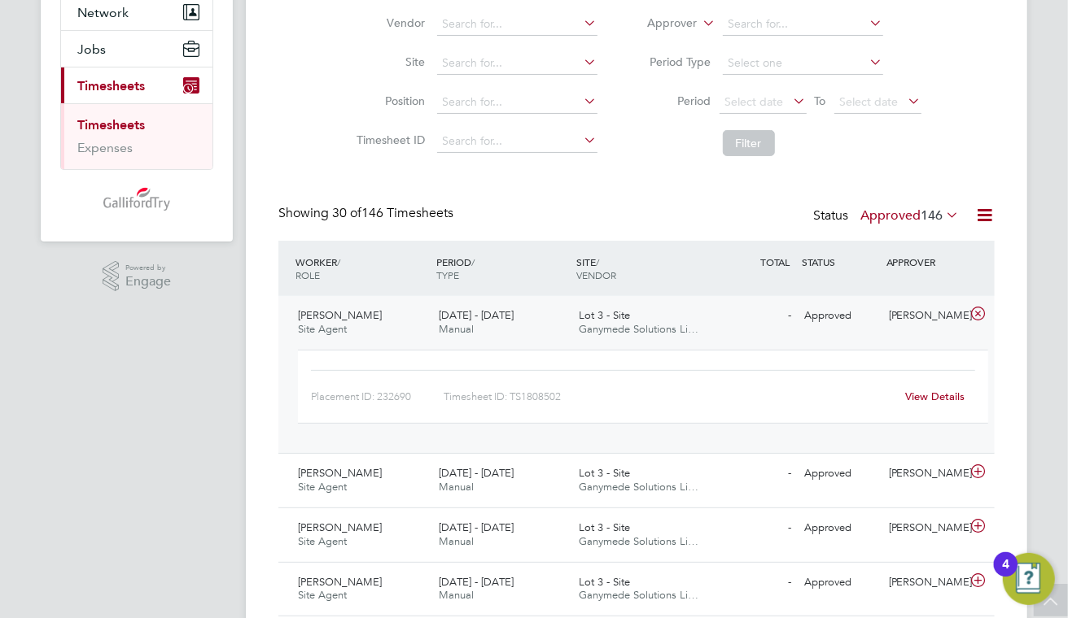 The height and width of the screenshot is (618, 1068). What do you see at coordinates (361, 269) in the screenshot?
I see `div: WORKER` at bounding box center [361, 269].